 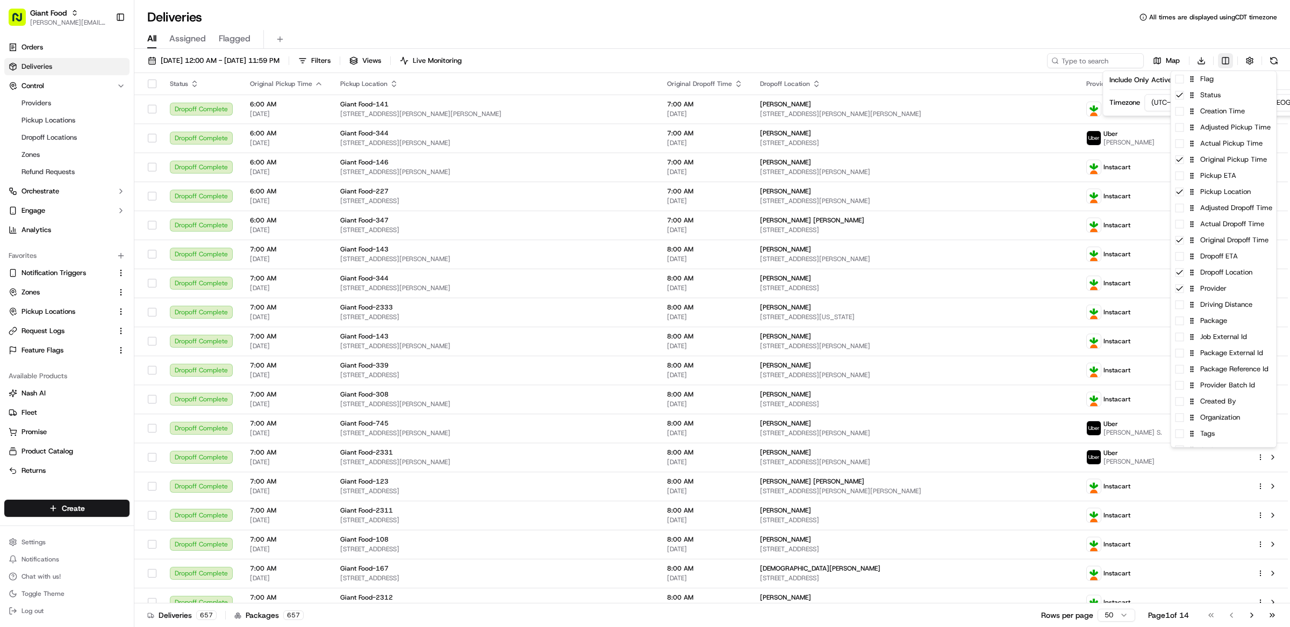 I want to click on a: Powered byPylon, so click(x=103, y=270).